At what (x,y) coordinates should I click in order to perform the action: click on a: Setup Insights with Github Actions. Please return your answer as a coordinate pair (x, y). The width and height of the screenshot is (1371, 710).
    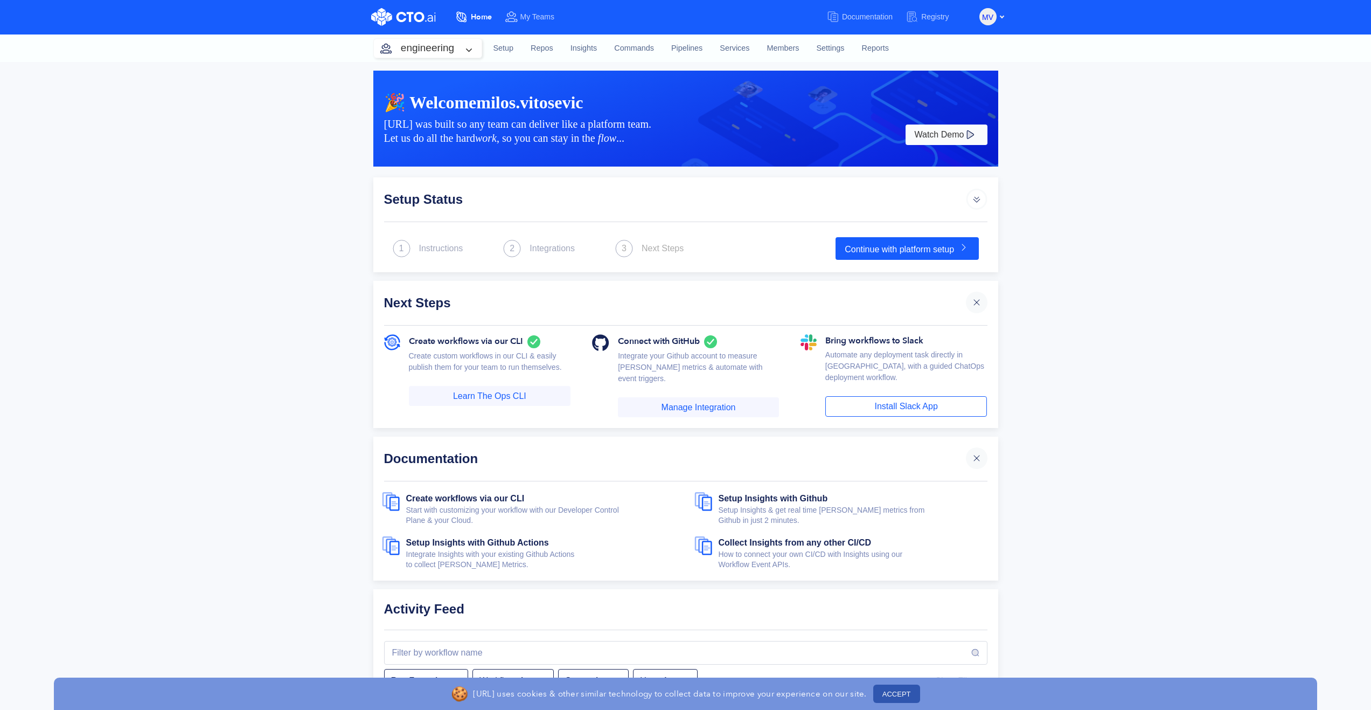
    Looking at the image, I should click on (477, 544).